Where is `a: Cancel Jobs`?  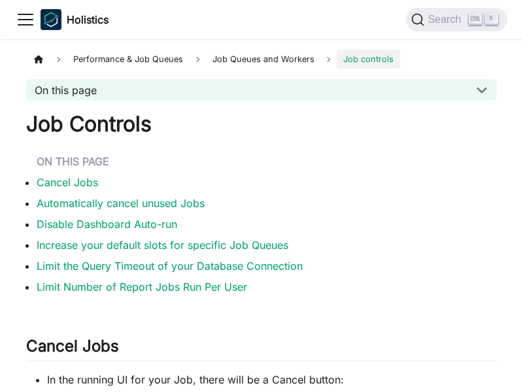
a: Cancel Jobs is located at coordinates (67, 182).